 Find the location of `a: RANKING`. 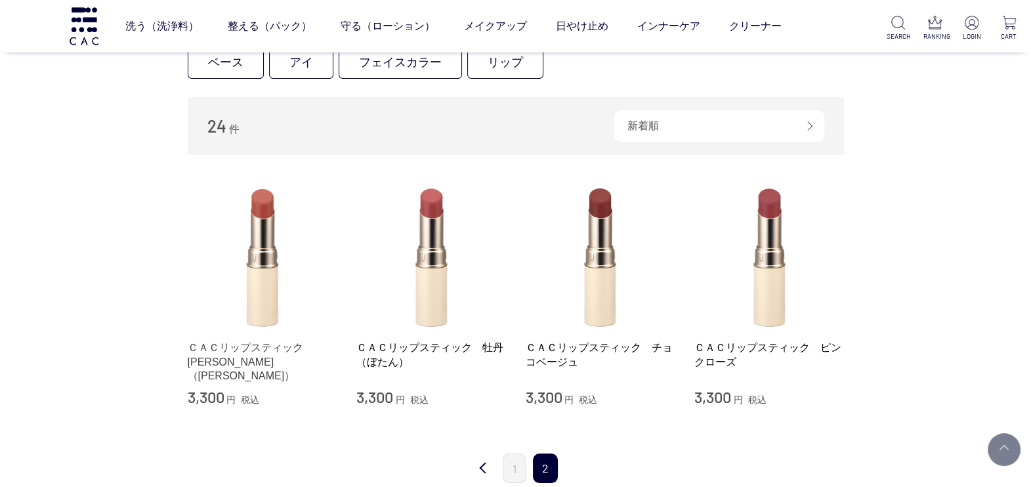

a: RANKING is located at coordinates (935, 28).